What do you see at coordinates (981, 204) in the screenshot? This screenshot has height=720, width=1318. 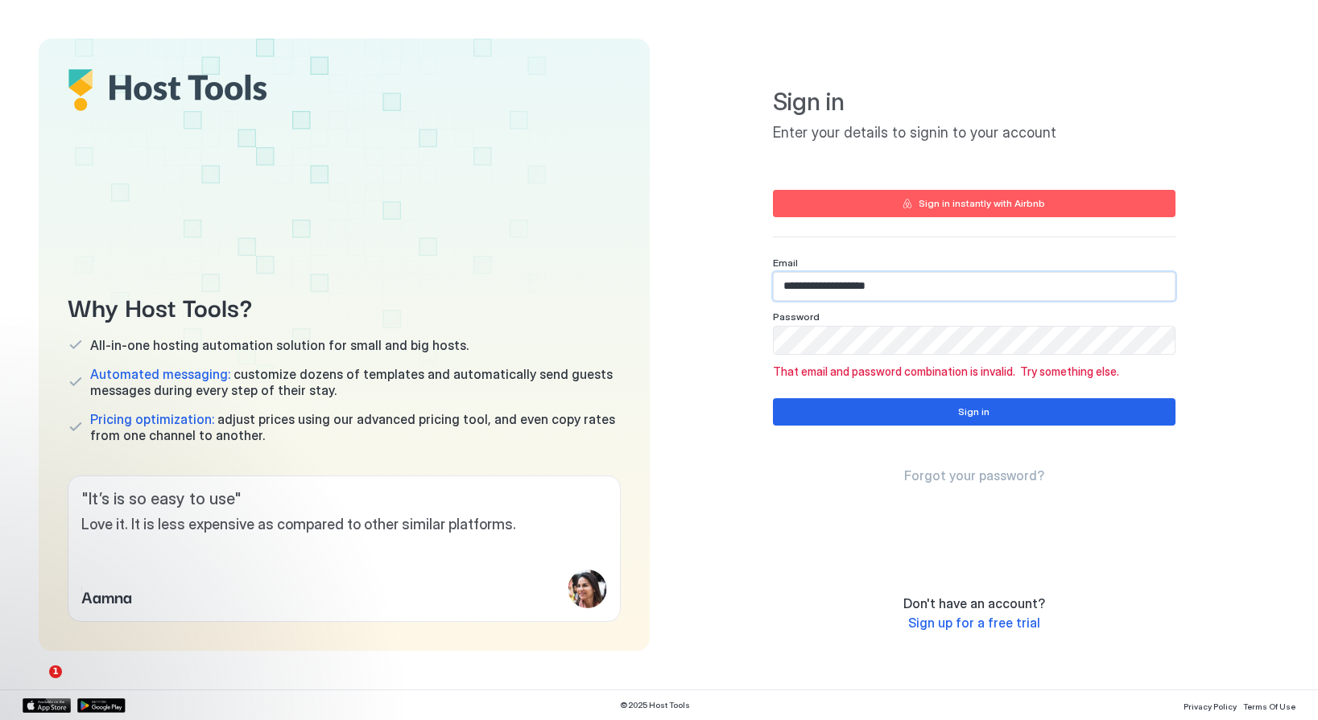 I see `div: Sign in instantly with Airbnb` at bounding box center [981, 204].